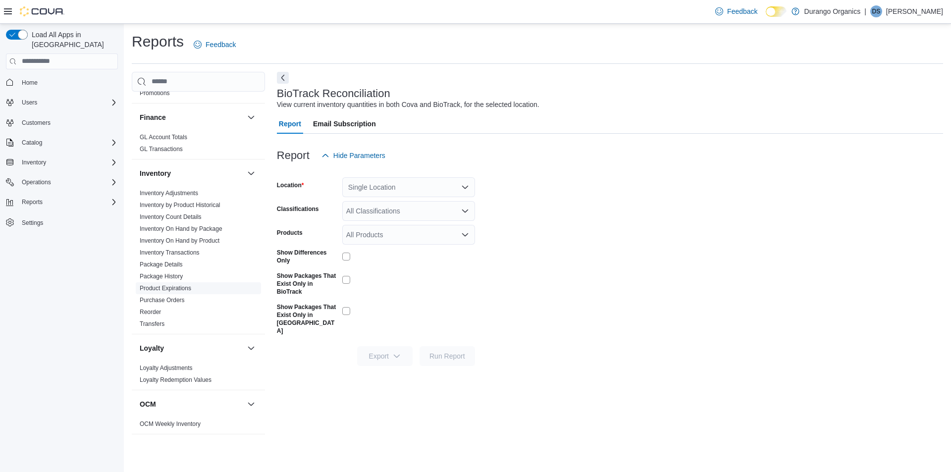 This screenshot has width=951, height=472. What do you see at coordinates (290, 233) in the screenshot?
I see `label: Products` at bounding box center [290, 233].